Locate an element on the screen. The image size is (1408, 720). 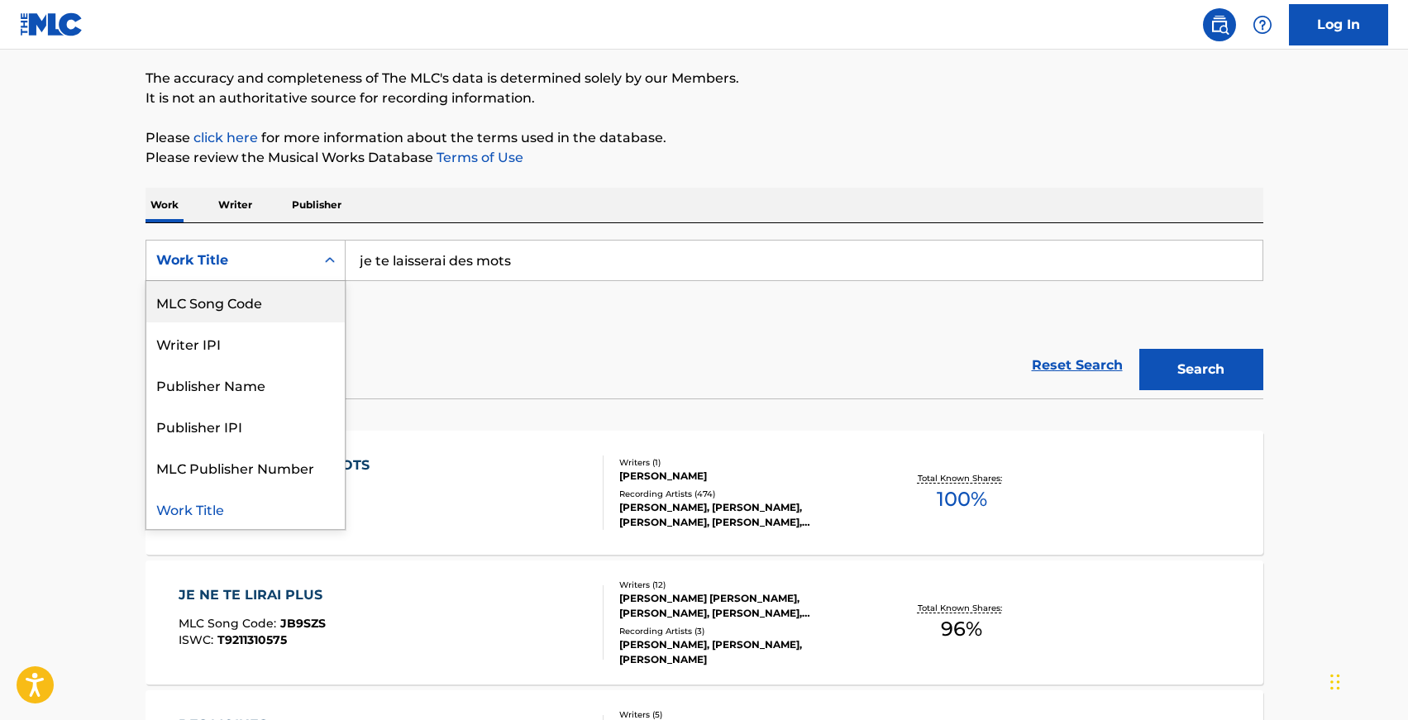
p: Please for more information about the terms used in the database. is located at coordinates (705, 138).